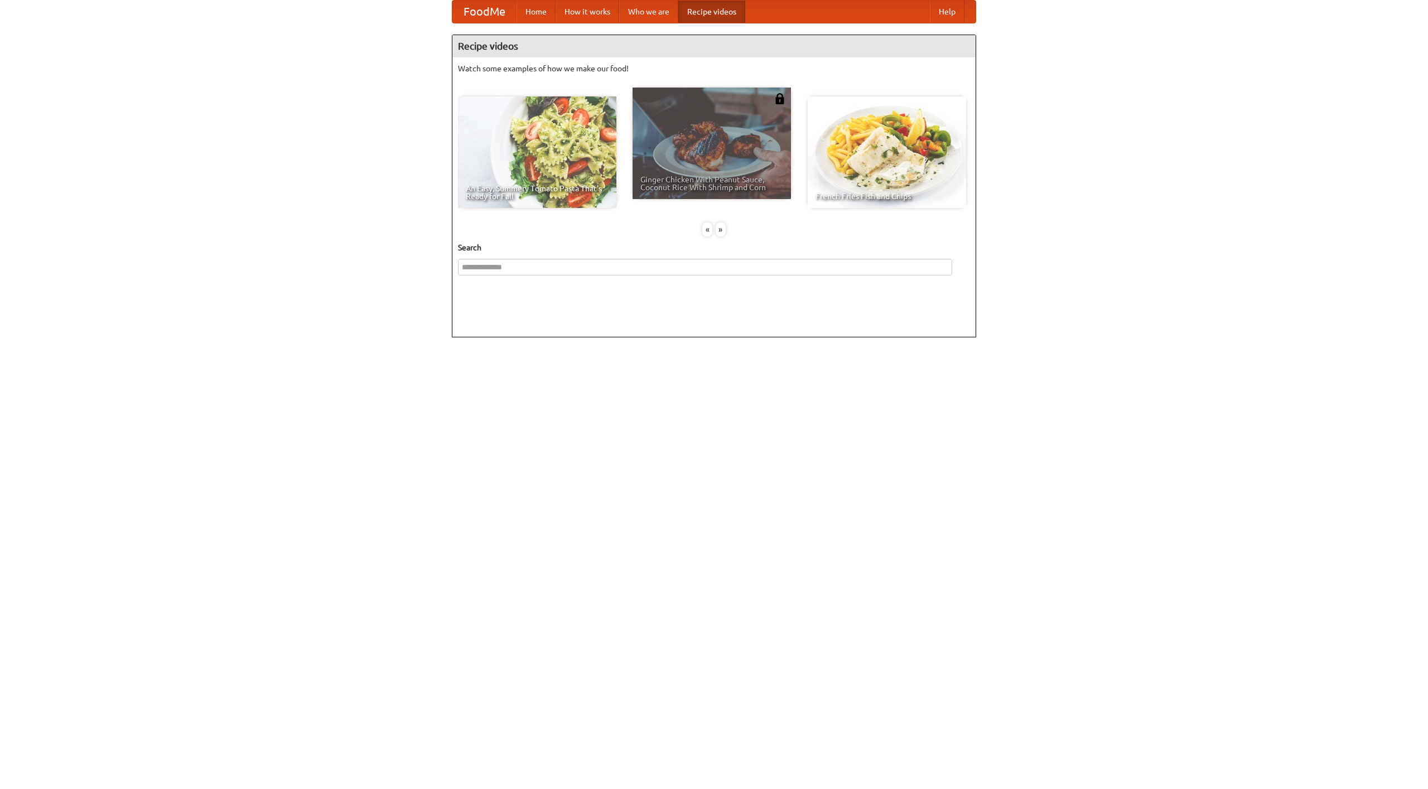  Describe the element at coordinates (714, 248) in the screenshot. I see `h5: Search` at that location.